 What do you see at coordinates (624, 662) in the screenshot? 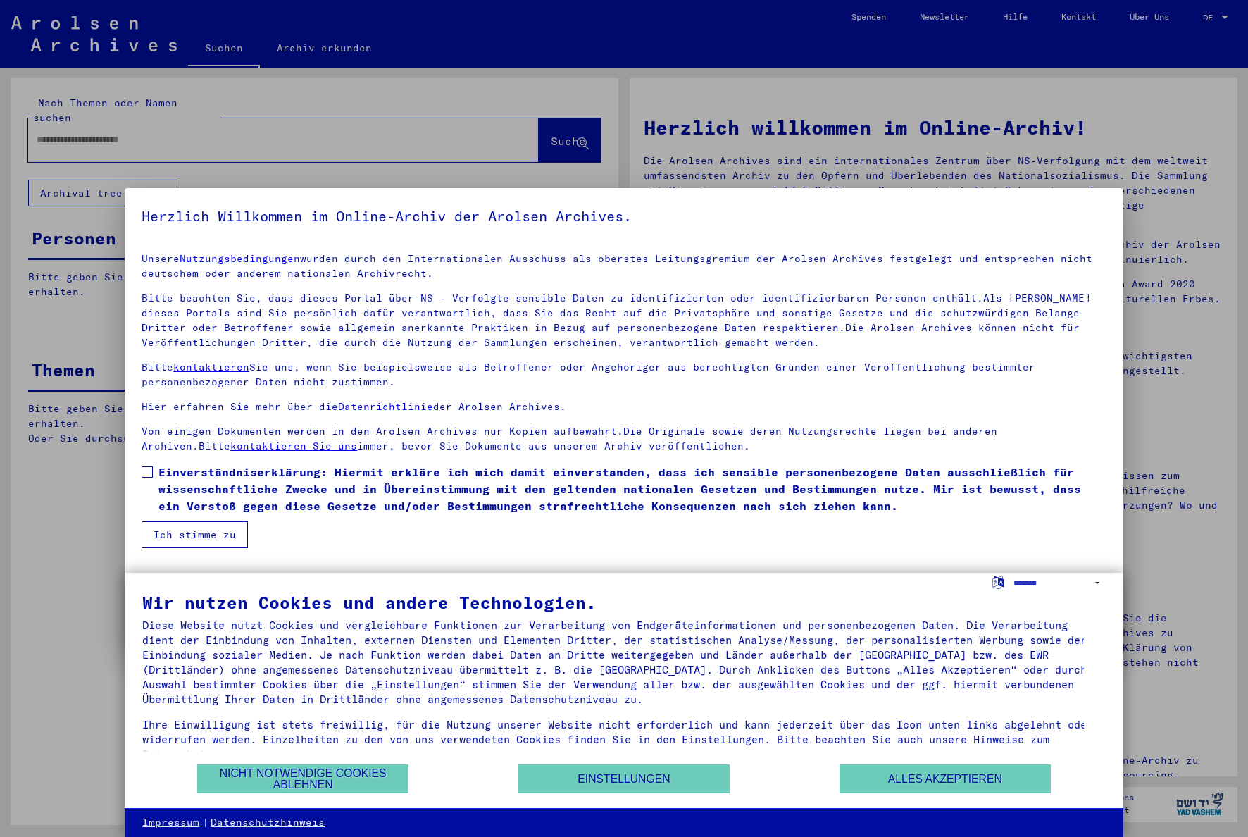
I see `div: Diese Website nutzt Cookies und vergleichbare Funktionen zur Verarbeitung von Endgeräteinformatio...` at bounding box center [624, 662].